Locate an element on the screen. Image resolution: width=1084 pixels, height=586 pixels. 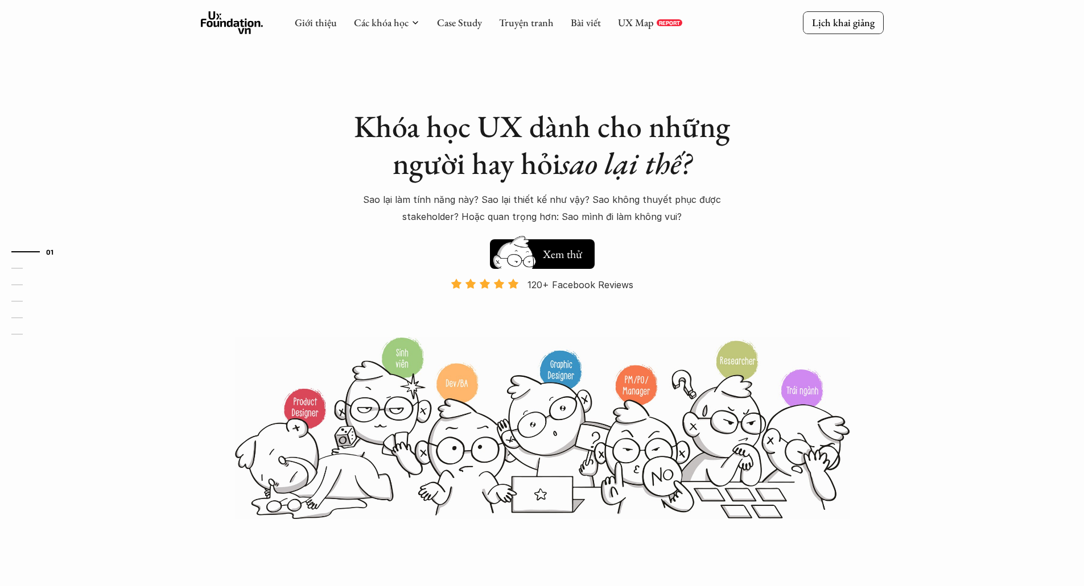
a: Các khóa học is located at coordinates (381, 22).